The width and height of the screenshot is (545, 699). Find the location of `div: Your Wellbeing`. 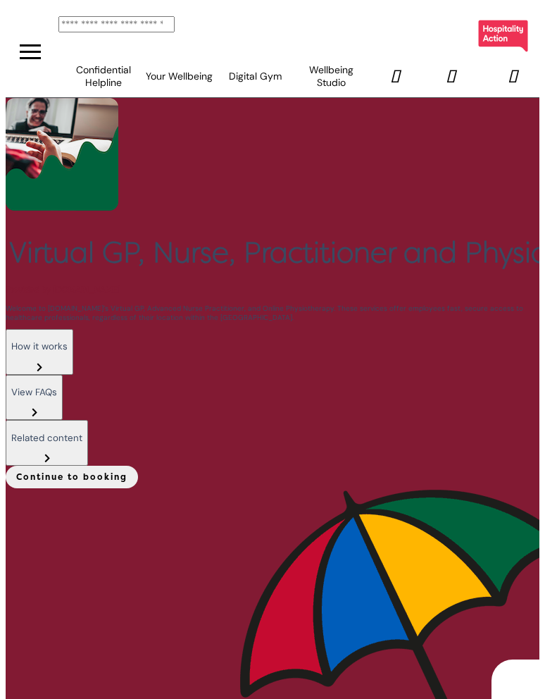

div: Your Wellbeing is located at coordinates (180, 76).